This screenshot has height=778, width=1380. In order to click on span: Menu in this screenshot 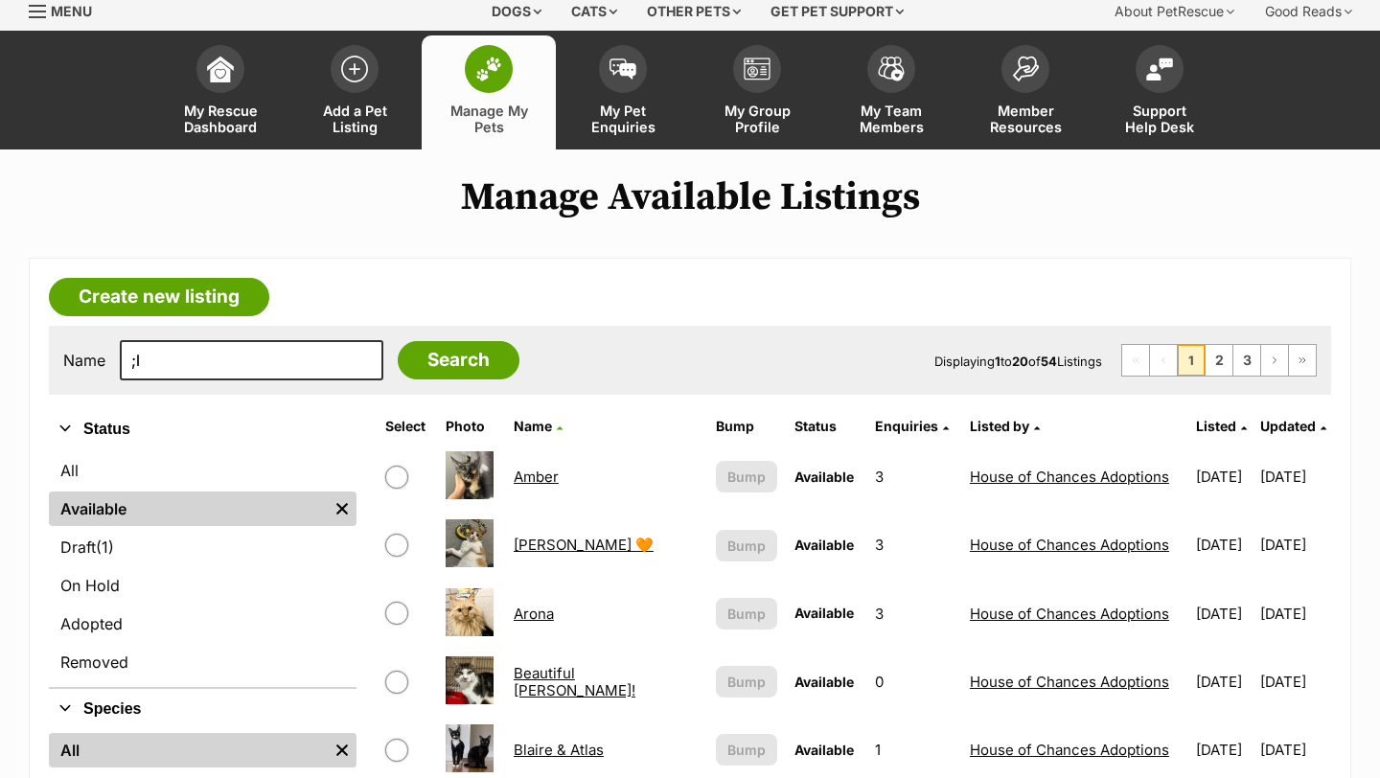, I will do `click(71, 11)`.